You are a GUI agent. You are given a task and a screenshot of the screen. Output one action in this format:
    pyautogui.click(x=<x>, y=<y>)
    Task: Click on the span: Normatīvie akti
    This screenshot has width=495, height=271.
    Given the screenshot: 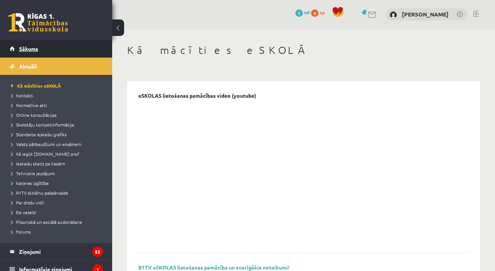 What is the action you would take?
    pyautogui.click(x=29, y=105)
    